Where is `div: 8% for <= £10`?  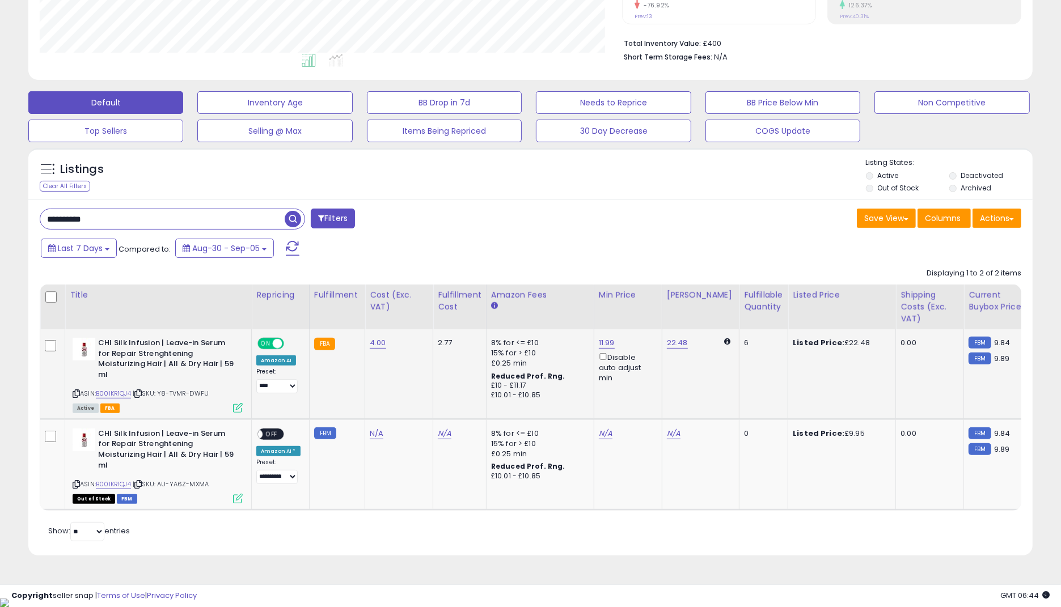 div: 8% for <= £10 is located at coordinates (538, 434).